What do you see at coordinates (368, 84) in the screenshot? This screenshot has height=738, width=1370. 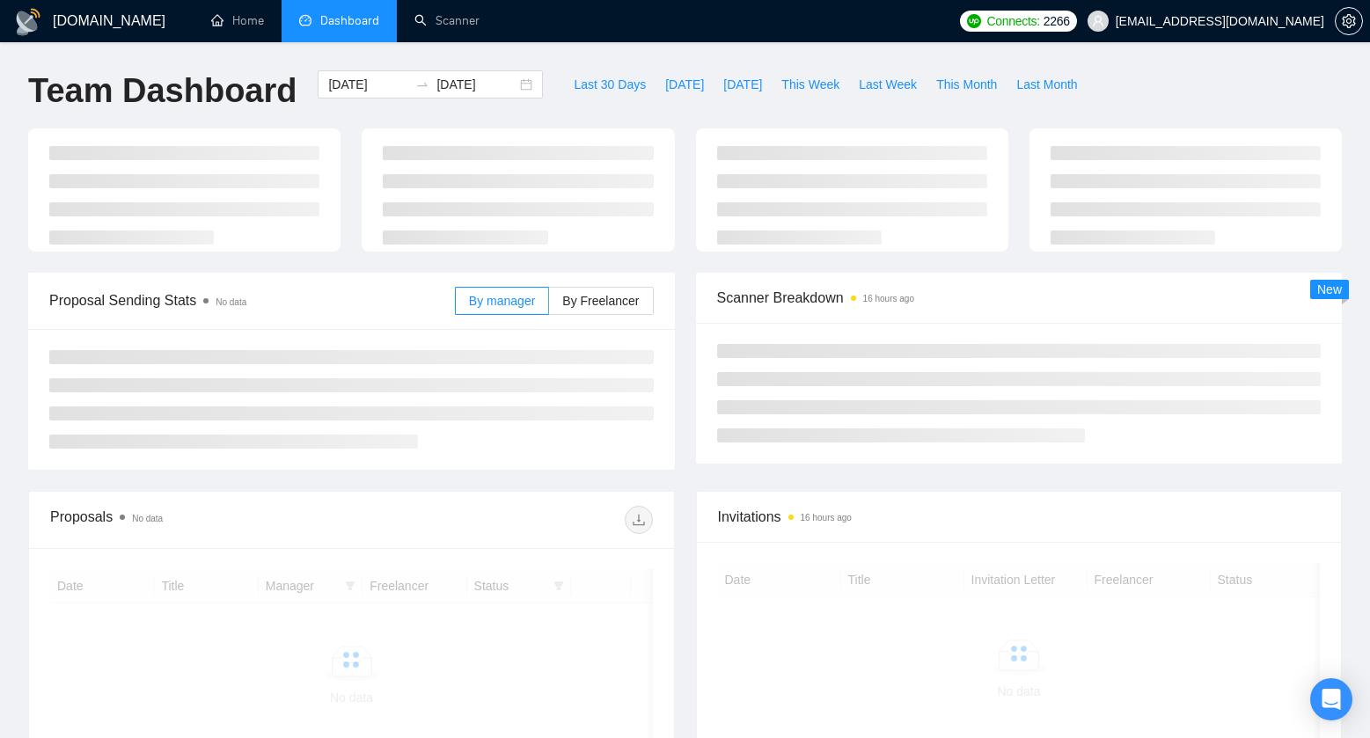 I see `input: Start date` at bounding box center [368, 84].